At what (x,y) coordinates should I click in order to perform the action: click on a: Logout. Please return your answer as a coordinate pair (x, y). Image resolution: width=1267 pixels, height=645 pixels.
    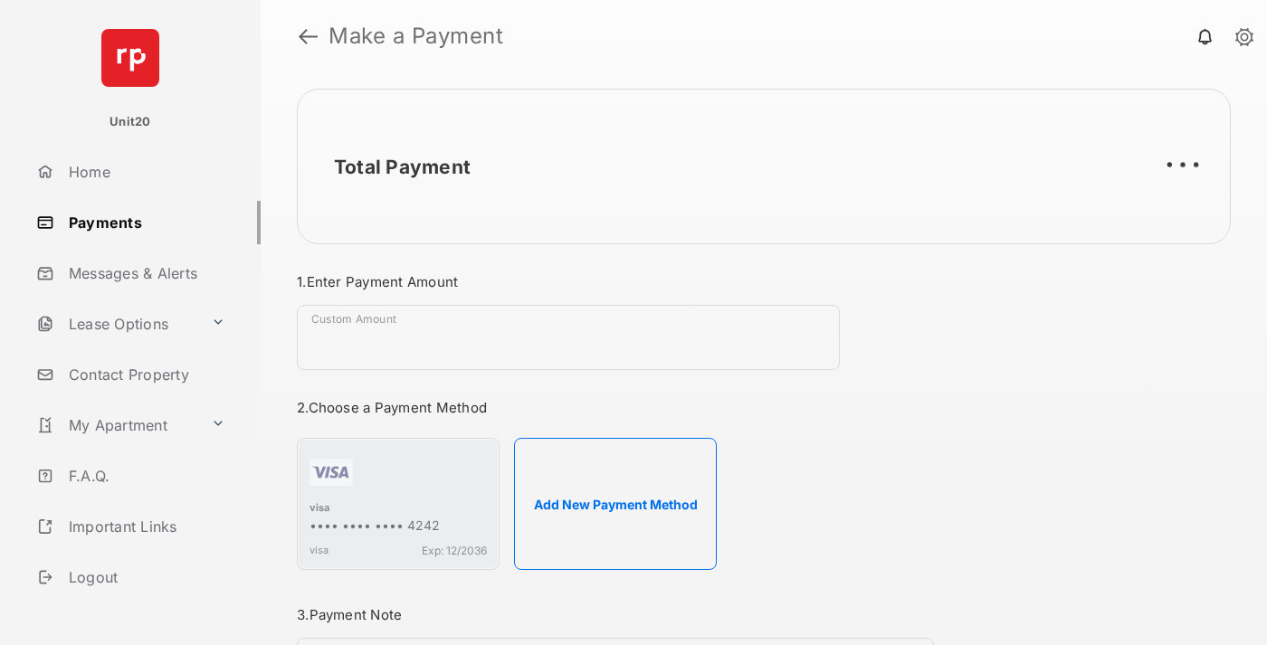
    Looking at the image, I should click on (145, 577).